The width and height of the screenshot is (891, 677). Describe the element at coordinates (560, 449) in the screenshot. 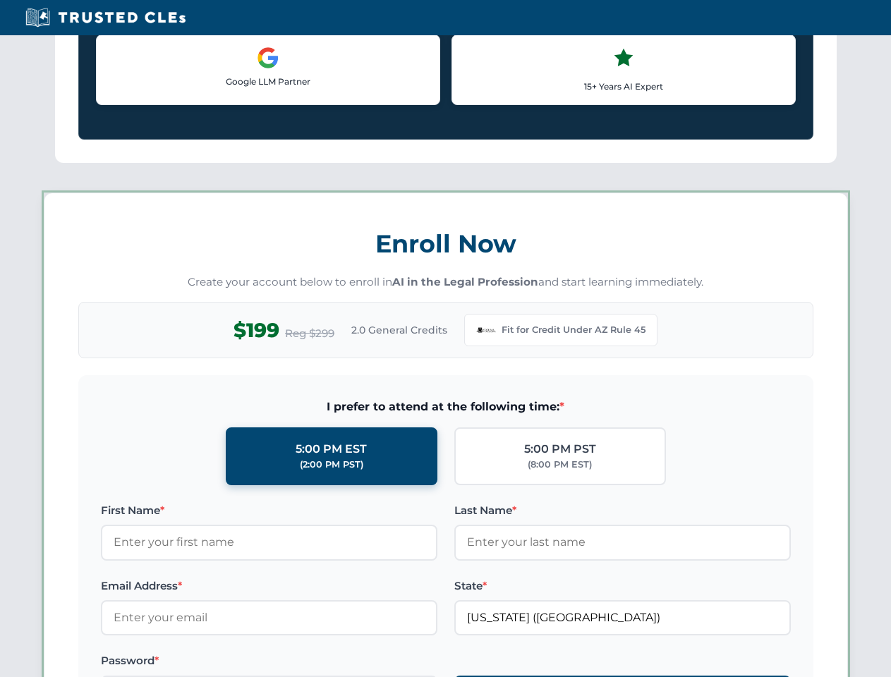

I see `div: 5:00 PM PST` at that location.